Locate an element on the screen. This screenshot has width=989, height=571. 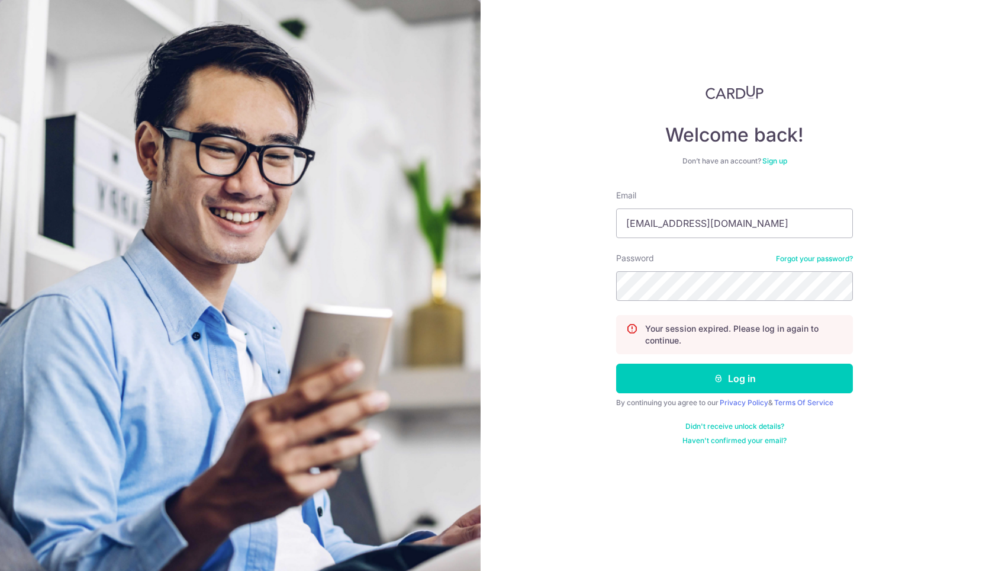
div: By continuing you agree to our & is located at coordinates (735, 403).